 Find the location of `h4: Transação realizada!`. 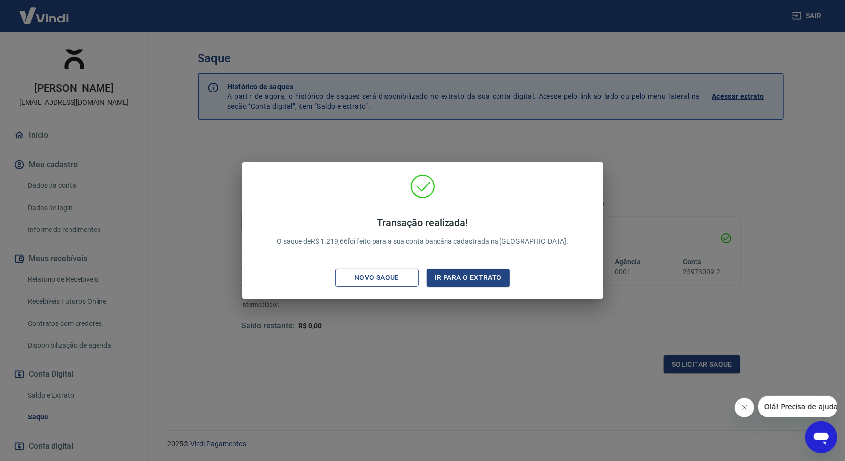

h4: Transação realizada! is located at coordinates (422, 223).